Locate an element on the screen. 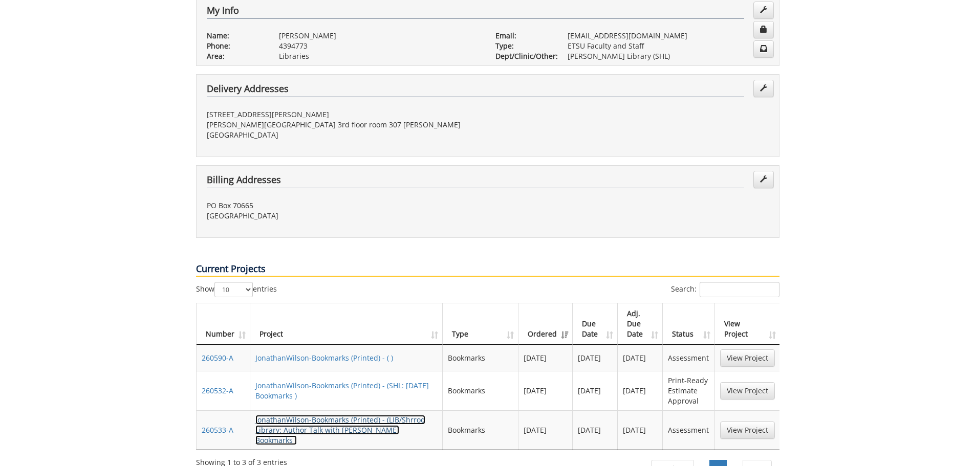 The image size is (975, 466). a: Change Communication Preferences is located at coordinates (763, 49).